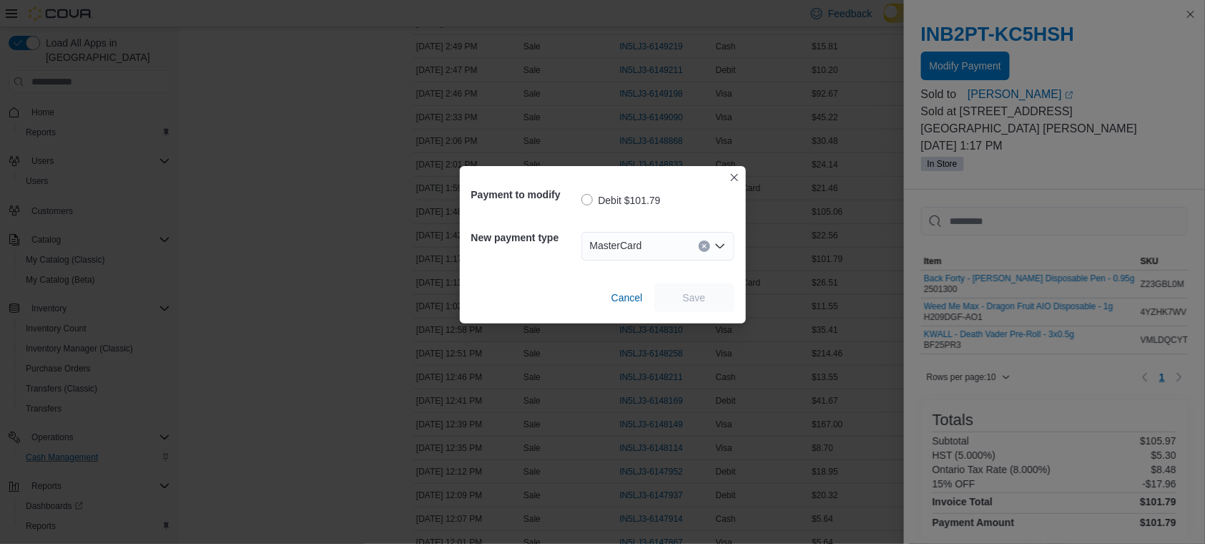 Image resolution: width=1205 pixels, height=544 pixels. What do you see at coordinates (616, 245) in the screenshot?
I see `span: MasterCard` at bounding box center [616, 245].